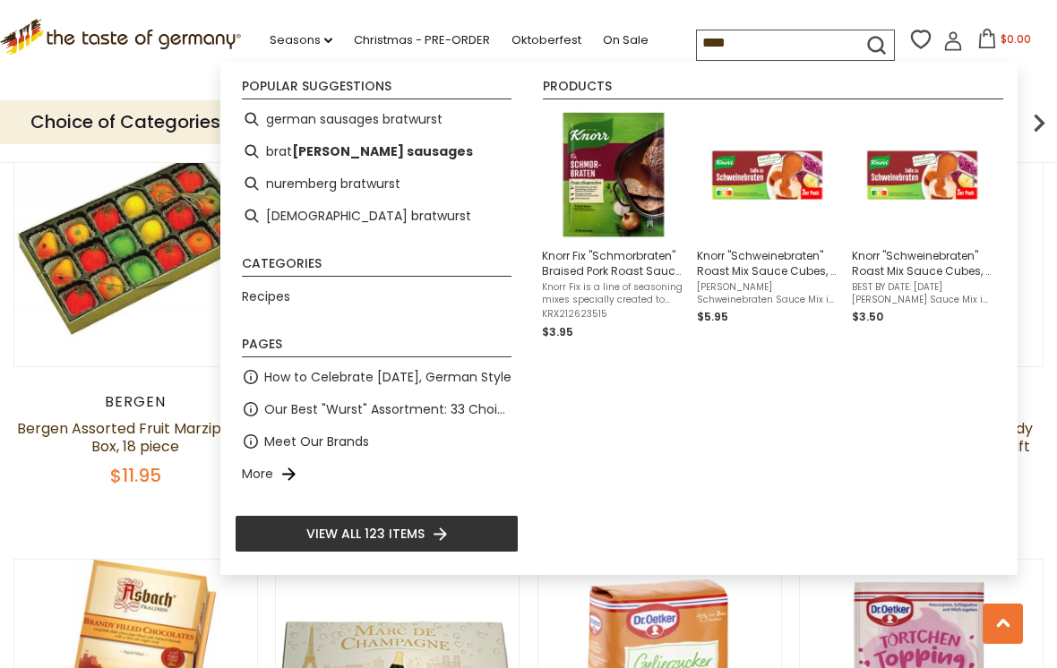 This screenshot has width=1057, height=668. Describe the element at coordinates (557, 331) in the screenshot. I see `span: $3.95` at that location.